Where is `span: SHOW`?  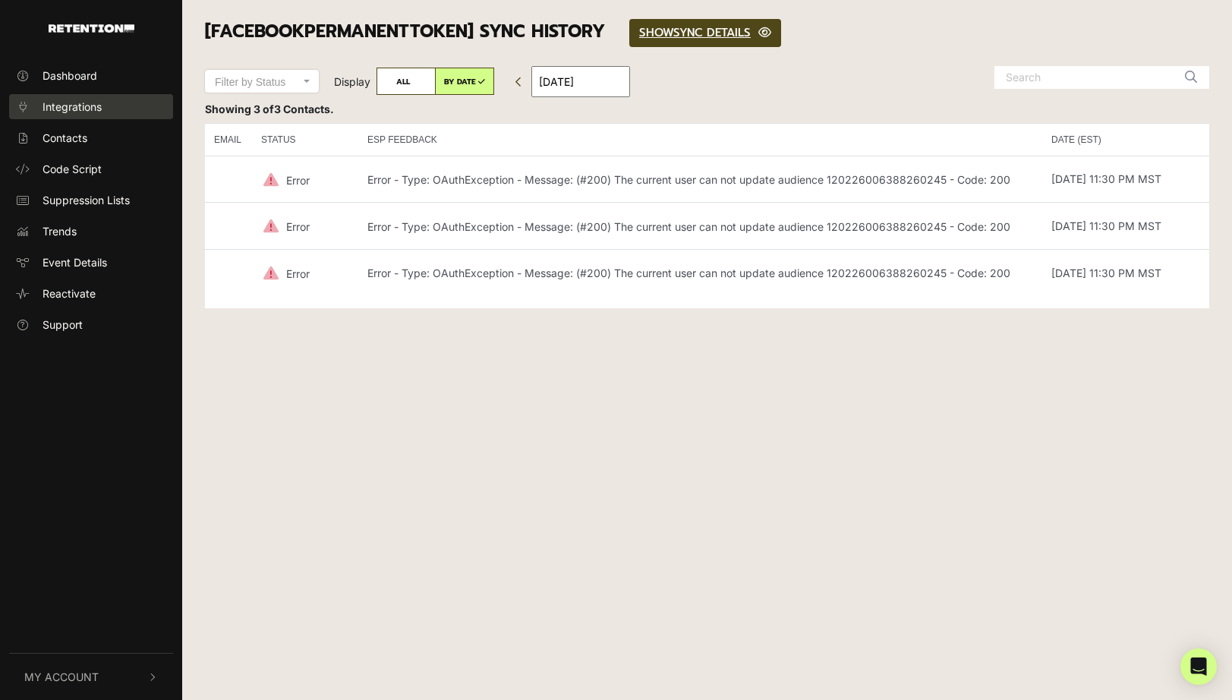 span: SHOW is located at coordinates (656, 33).